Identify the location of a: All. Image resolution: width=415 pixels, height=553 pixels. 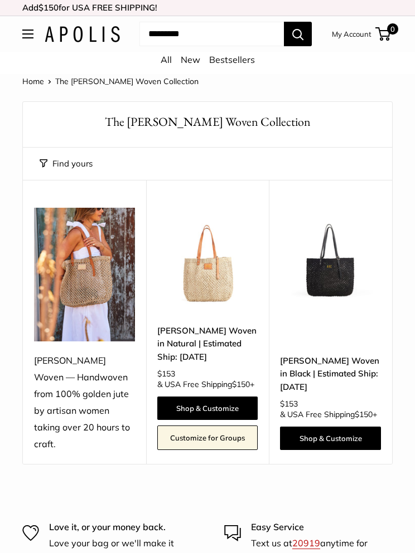
(166, 60).